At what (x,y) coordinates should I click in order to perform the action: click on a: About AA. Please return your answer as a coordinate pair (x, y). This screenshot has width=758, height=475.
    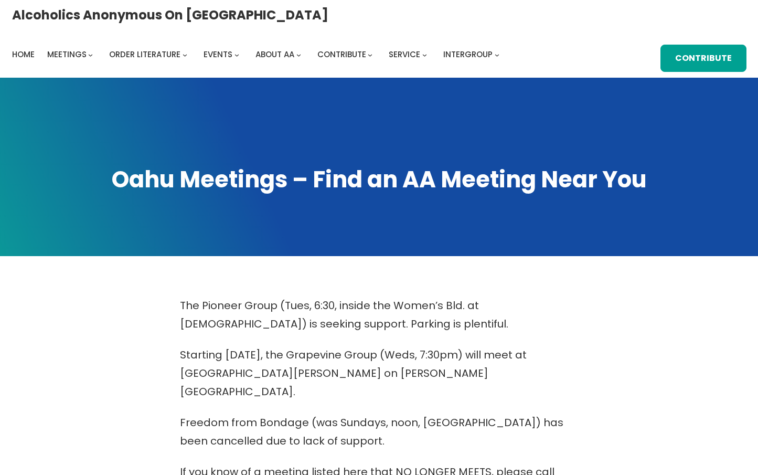
    Looking at the image, I should click on (275, 55).